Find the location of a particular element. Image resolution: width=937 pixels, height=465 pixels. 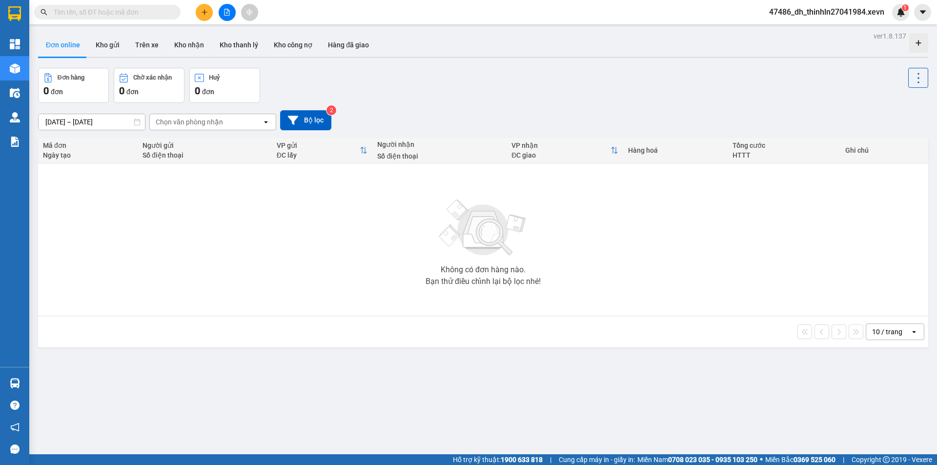

div: Chọn văn phòng nhận is located at coordinates (189, 122).